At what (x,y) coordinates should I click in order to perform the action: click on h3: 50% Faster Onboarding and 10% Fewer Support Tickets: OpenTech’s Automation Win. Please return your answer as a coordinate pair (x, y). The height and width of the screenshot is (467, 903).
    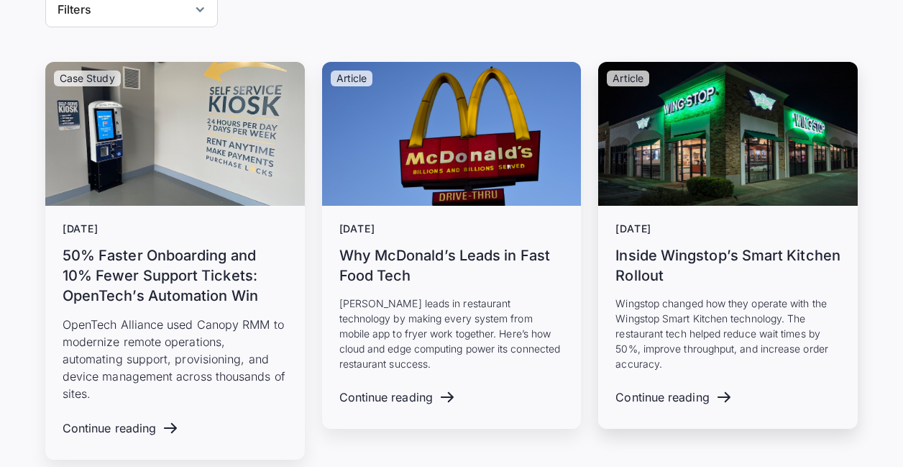
    Looking at the image, I should click on (175, 275).